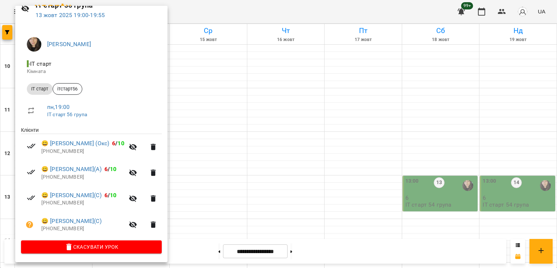 Image resolution: width=557 pixels, height=268 pixels. What do you see at coordinates (40, 89) in the screenshot?
I see `span: ІТ старт` at bounding box center [40, 89].